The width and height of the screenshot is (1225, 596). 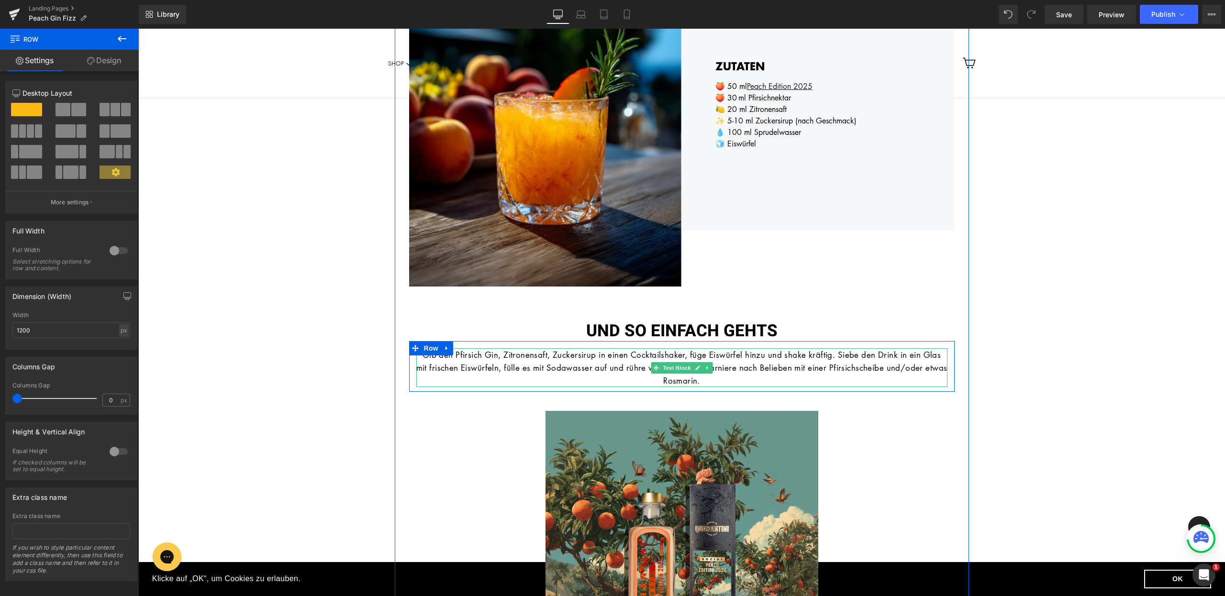 I want to click on span: px, so click(x=124, y=400).